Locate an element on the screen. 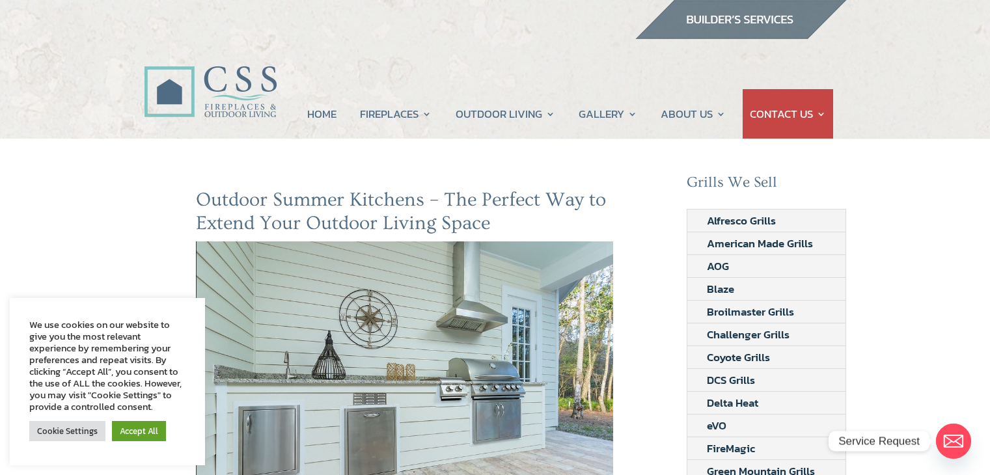 The height and width of the screenshot is (475, 990). a: American Made Grills is located at coordinates (759, 243).